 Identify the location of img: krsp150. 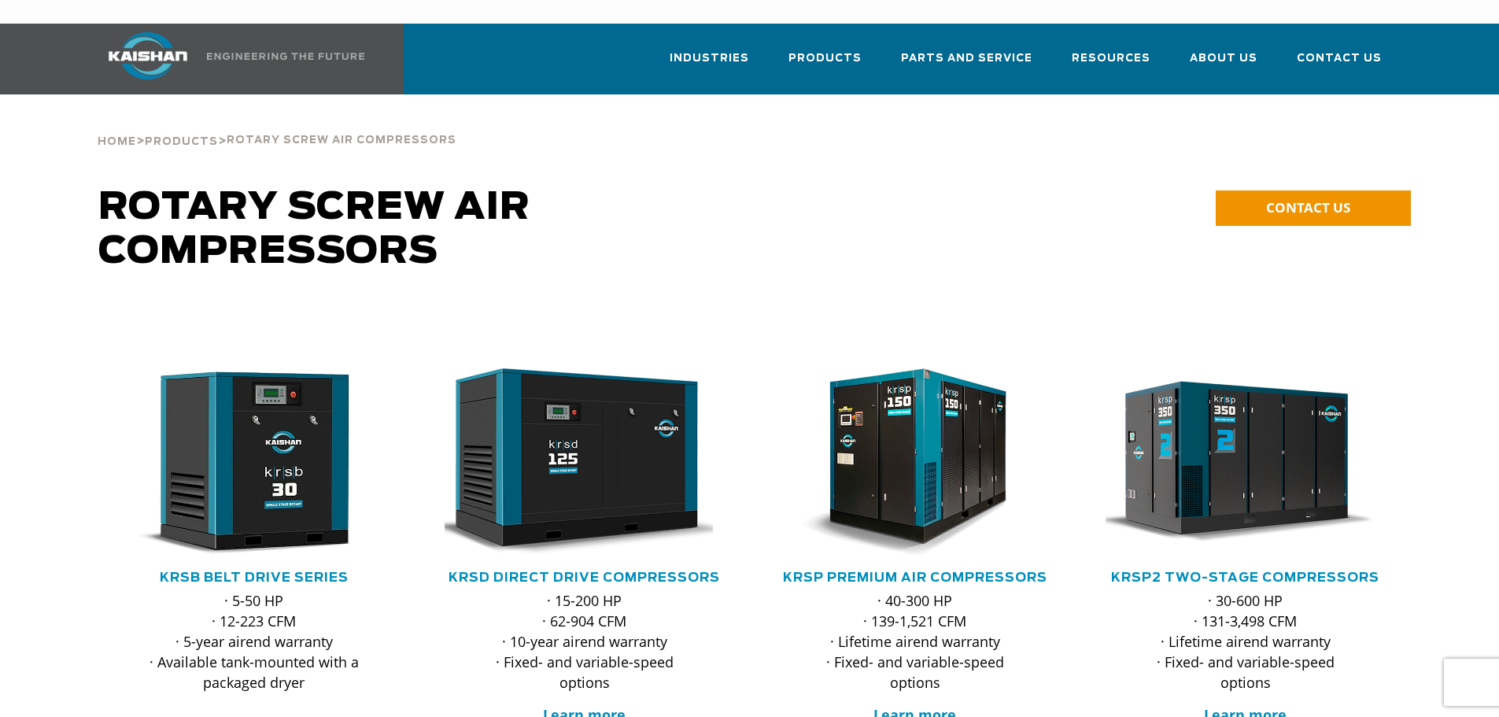
(903, 463).